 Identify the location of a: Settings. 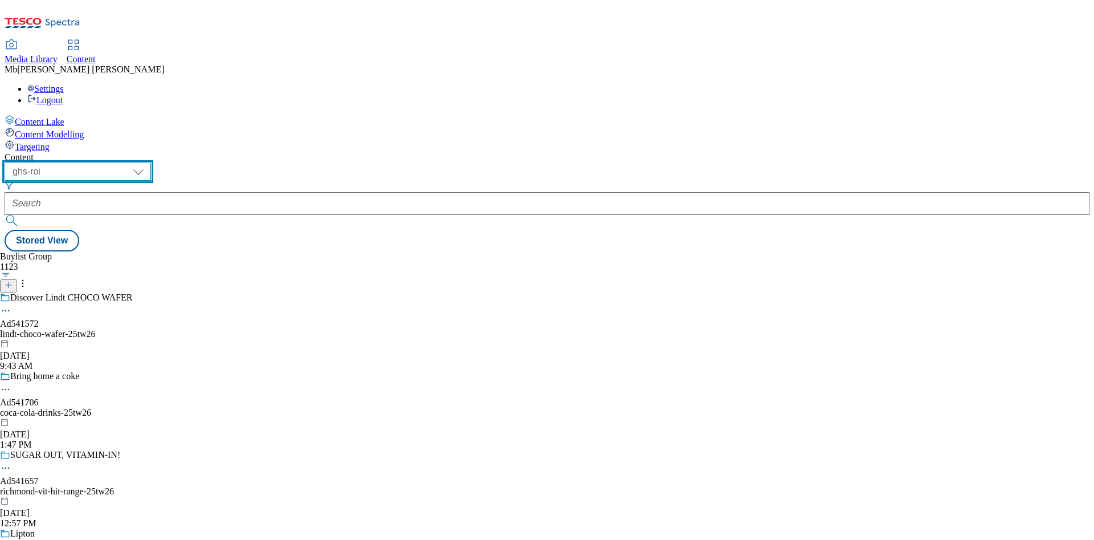
(46, 88).